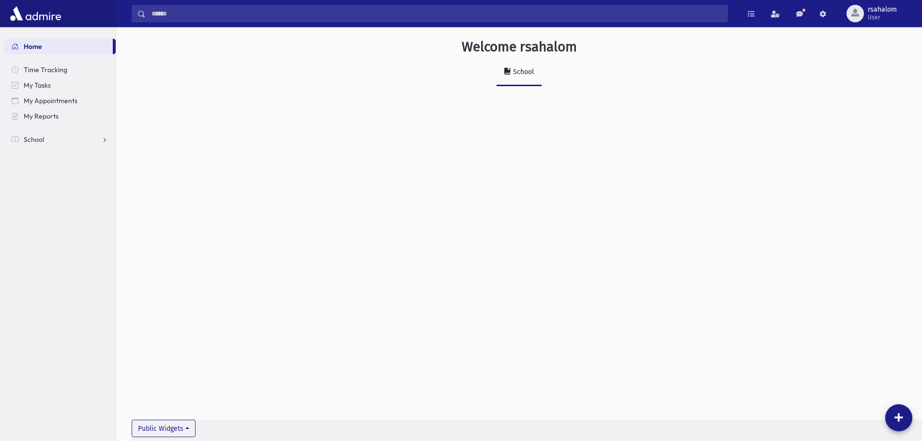  Describe the element at coordinates (436, 14) in the screenshot. I see `input: Search` at that location.